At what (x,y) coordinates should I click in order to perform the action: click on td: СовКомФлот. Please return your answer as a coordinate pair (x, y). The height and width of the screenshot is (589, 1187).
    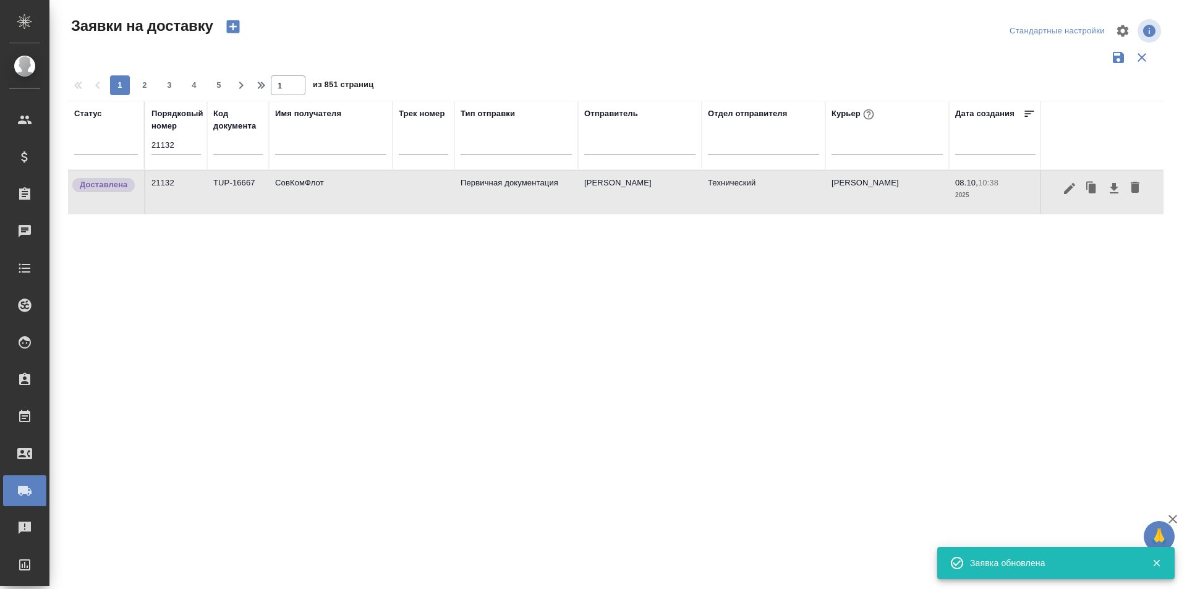
    Looking at the image, I should click on (331, 192).